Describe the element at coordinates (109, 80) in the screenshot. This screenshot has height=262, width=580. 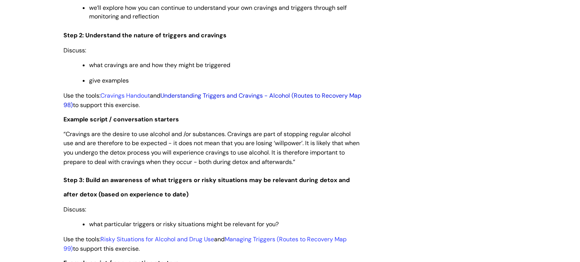
I see `span: give examples` at that location.